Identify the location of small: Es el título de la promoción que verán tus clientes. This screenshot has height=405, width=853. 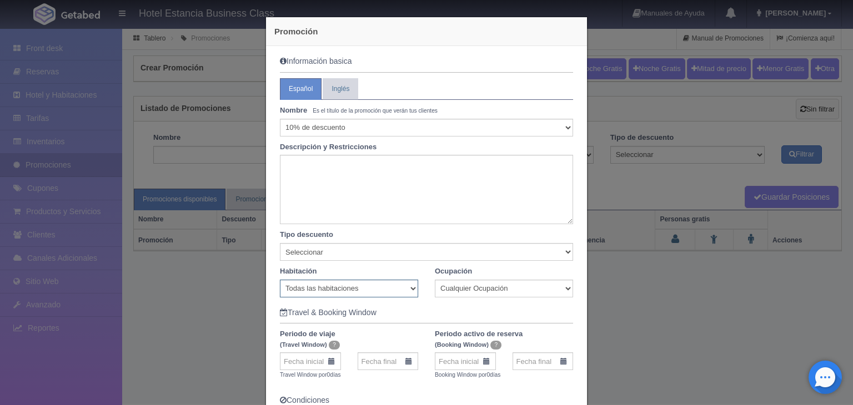
(375, 111).